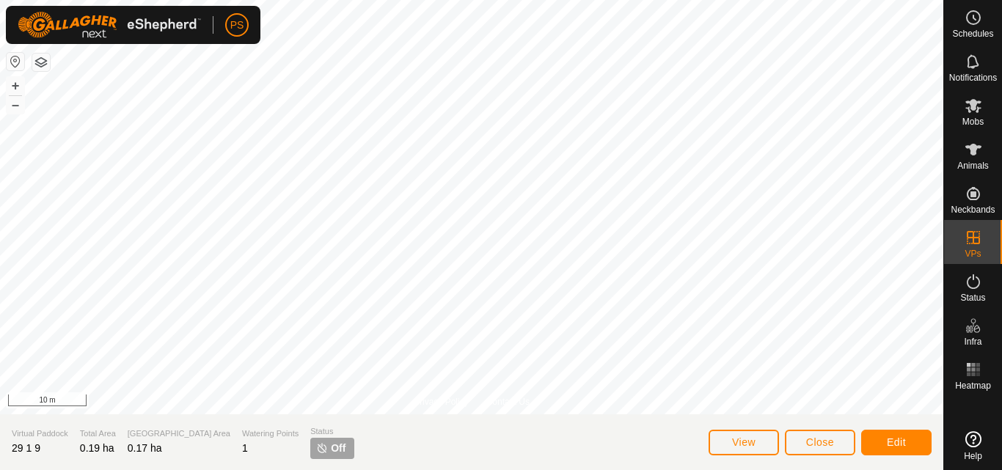 The height and width of the screenshot is (470, 1002). Describe the element at coordinates (338, 448) in the screenshot. I see `span: Off` at that location.